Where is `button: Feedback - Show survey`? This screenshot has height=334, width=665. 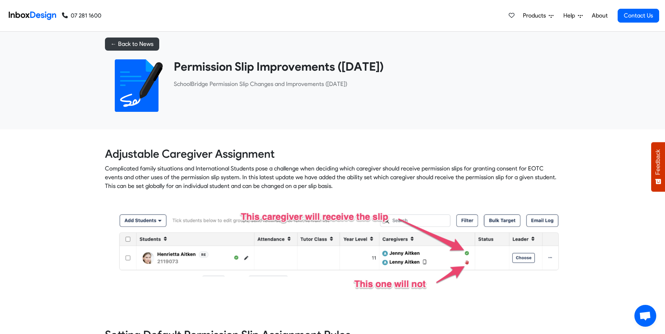
button: Feedback - Show survey is located at coordinates (658, 167).